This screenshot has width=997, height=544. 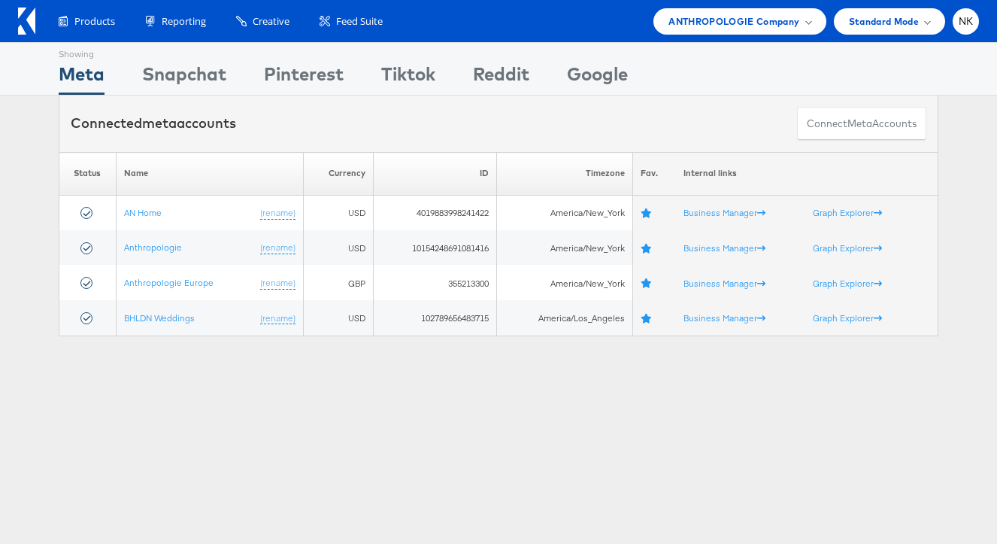 I want to click on div: Snapchat, so click(x=184, y=77).